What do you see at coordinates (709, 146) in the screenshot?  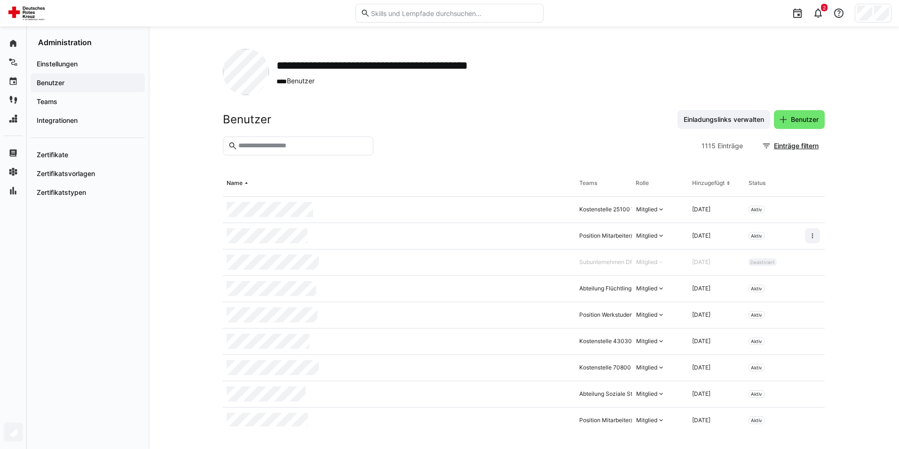 I see `span: 1115` at bounding box center [709, 146].